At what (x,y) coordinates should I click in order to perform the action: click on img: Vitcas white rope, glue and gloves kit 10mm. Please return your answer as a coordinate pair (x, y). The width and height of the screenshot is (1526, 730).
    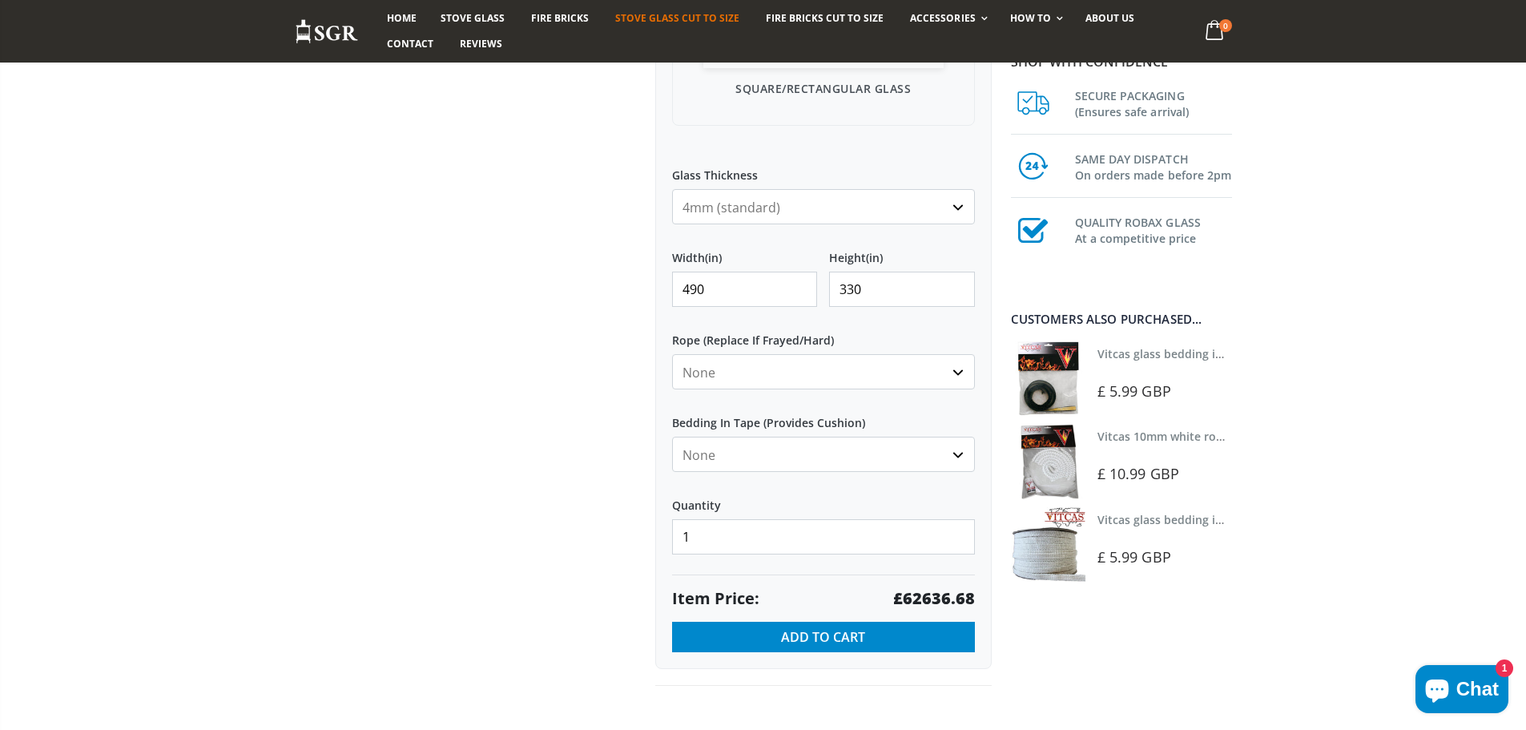
    Looking at the image, I should click on (1048, 461).